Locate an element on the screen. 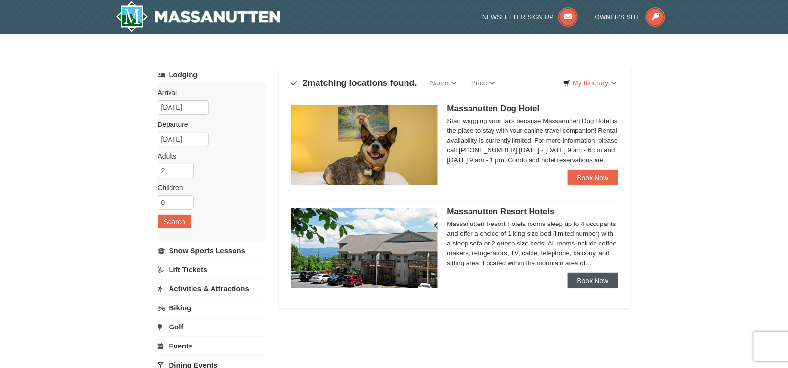 Image resolution: width=788 pixels, height=368 pixels. label: Children is located at coordinates (209, 188).